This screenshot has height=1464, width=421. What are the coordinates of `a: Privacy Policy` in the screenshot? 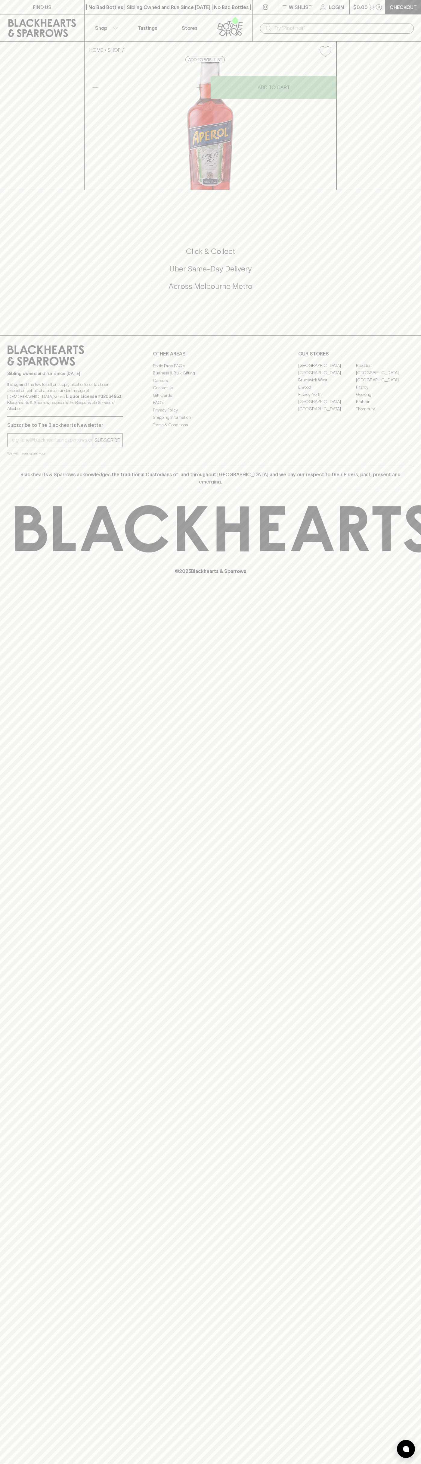 It's located at (211, 410).